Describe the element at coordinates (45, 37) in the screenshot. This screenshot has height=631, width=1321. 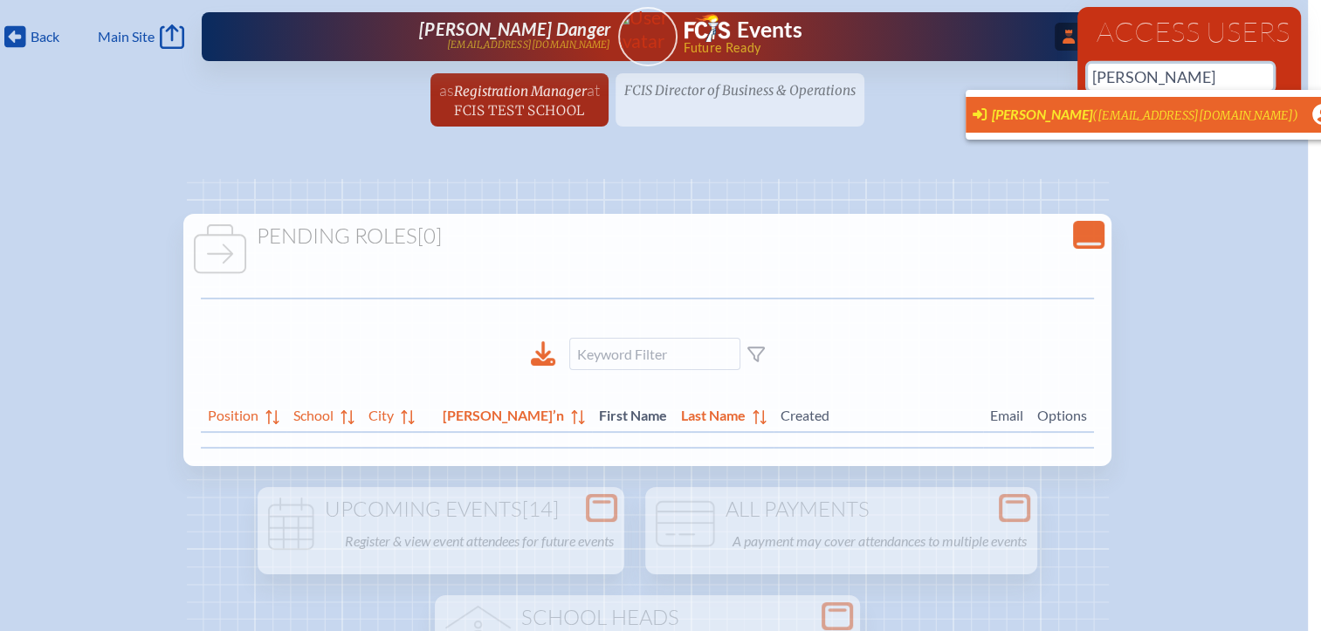
I see `span: Back` at that location.